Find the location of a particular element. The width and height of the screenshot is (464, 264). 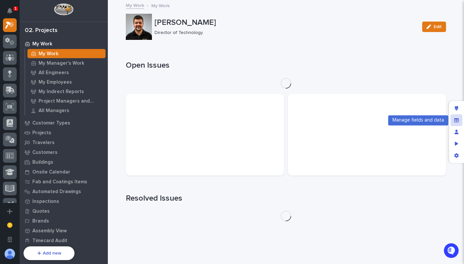

p: Projects is located at coordinates (42, 133).